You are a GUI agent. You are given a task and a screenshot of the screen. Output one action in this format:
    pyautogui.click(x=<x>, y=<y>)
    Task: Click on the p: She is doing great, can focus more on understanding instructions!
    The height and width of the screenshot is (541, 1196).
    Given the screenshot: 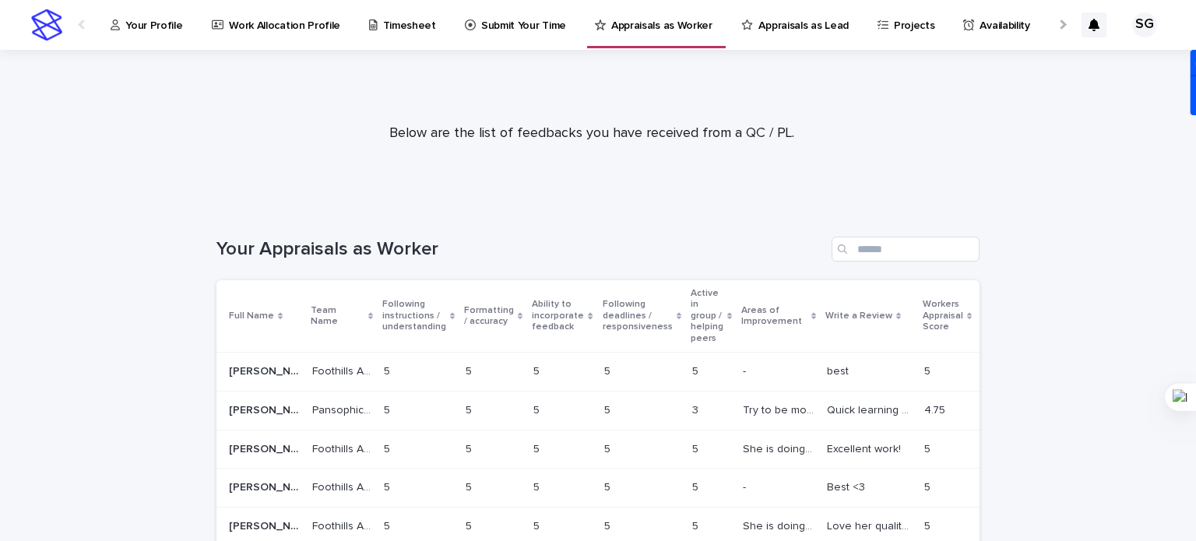 What is the action you would take?
    pyautogui.click(x=780, y=525)
    